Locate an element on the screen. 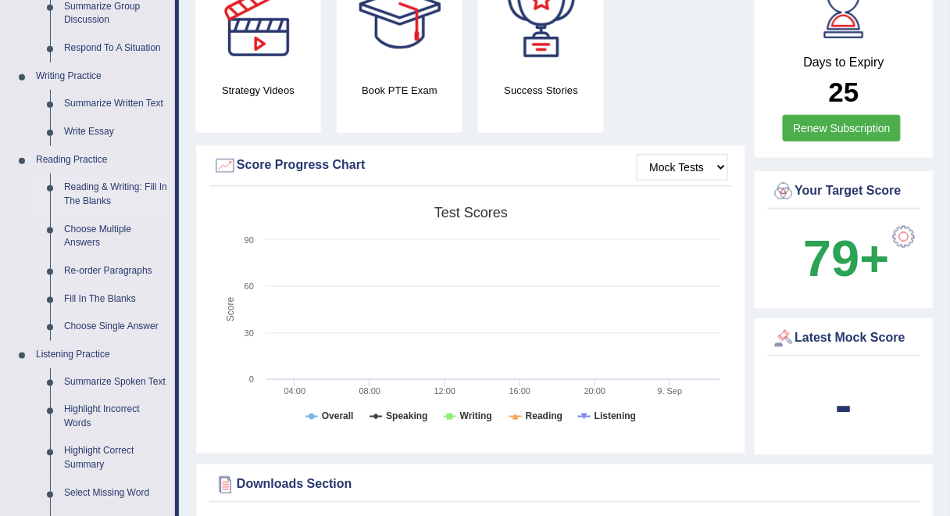  tspan: 9. Sep is located at coordinates (671, 391).